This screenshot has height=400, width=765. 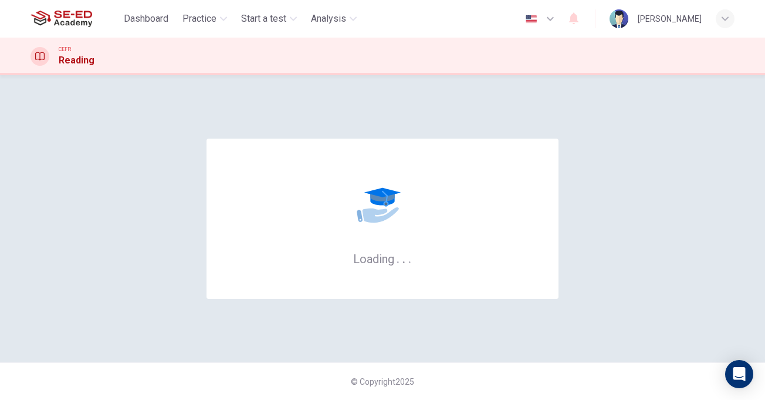 I want to click on img: en, so click(x=531, y=19).